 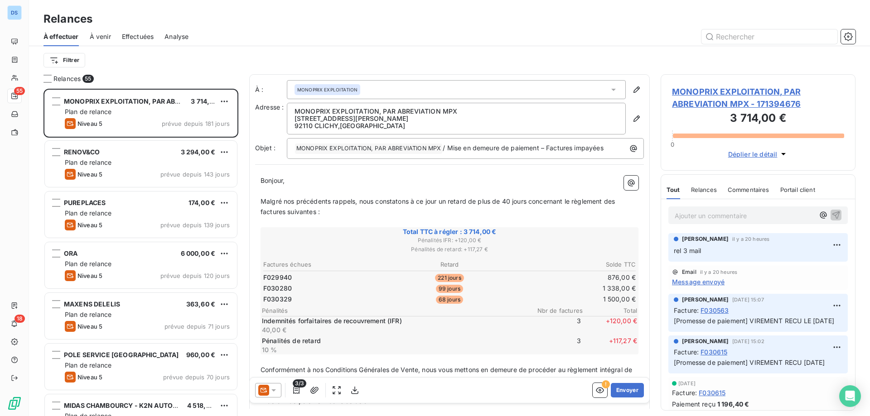 What do you see at coordinates (694, 404) in the screenshot?
I see `span: Paiement reçu` at bounding box center [694, 404].